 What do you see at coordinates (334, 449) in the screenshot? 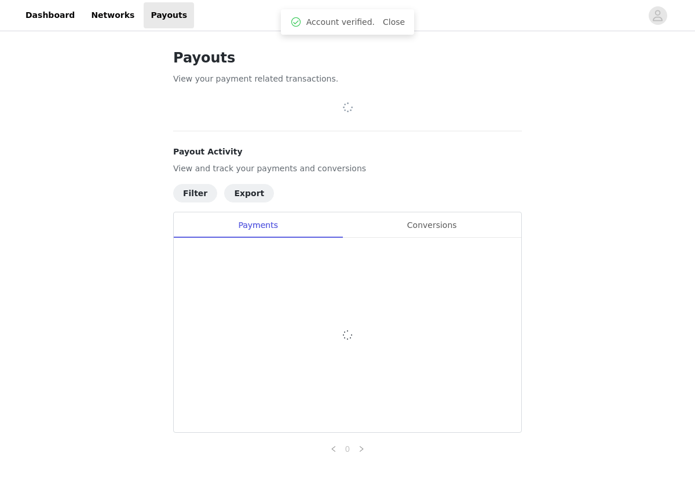
I see `li: Previous Page` at bounding box center [334, 449].